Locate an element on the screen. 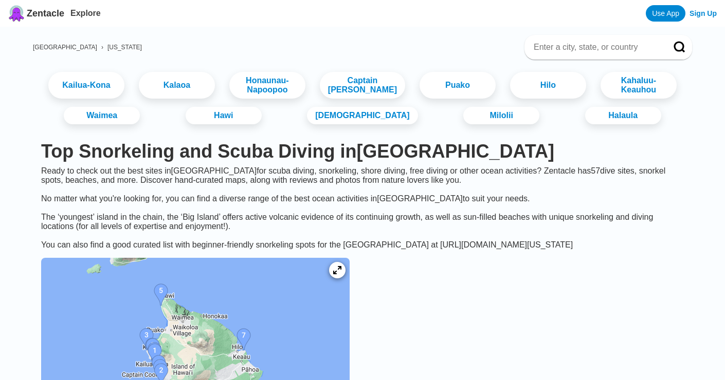 This screenshot has width=725, height=380. span: Zentacle is located at coordinates (45, 13).